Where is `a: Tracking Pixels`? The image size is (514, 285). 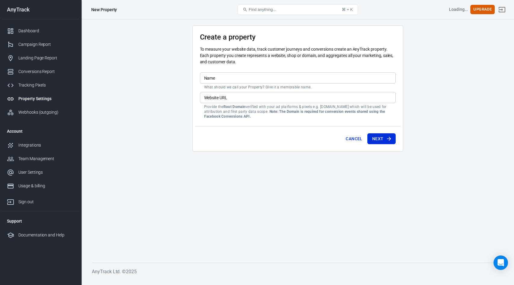
a: Tracking Pixels is located at coordinates (41, 85).